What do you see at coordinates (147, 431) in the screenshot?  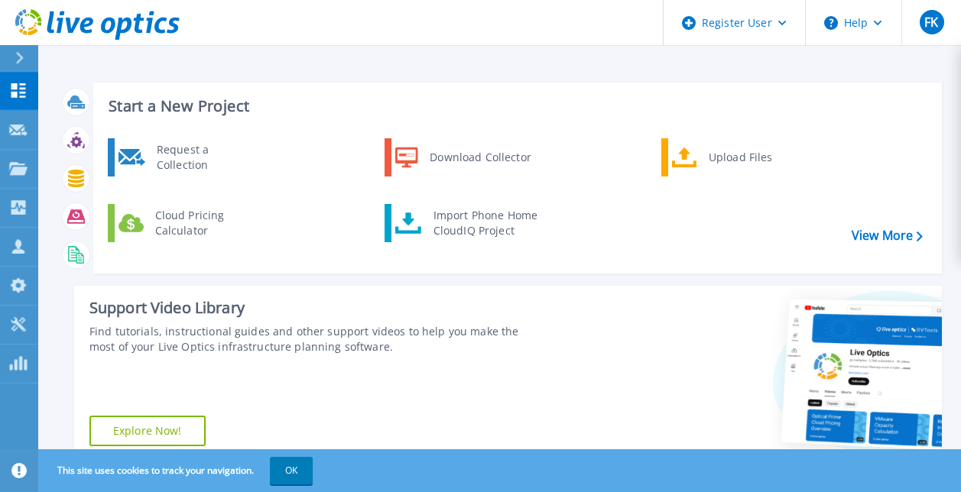 I see `a: Explore Now!` at bounding box center [147, 431].